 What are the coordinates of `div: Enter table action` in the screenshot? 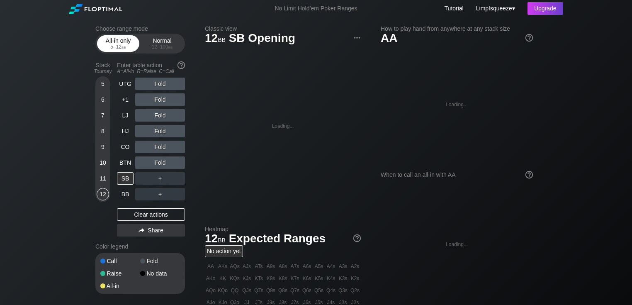 It's located at (151, 68).